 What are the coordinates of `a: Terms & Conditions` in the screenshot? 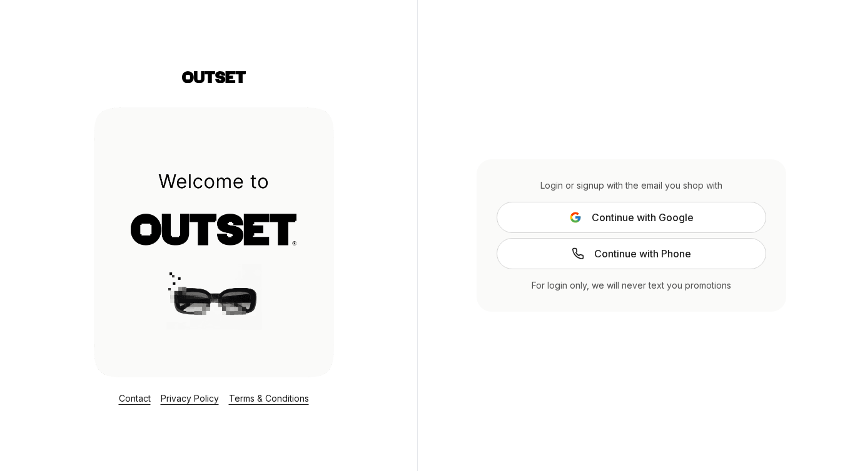 It's located at (269, 398).